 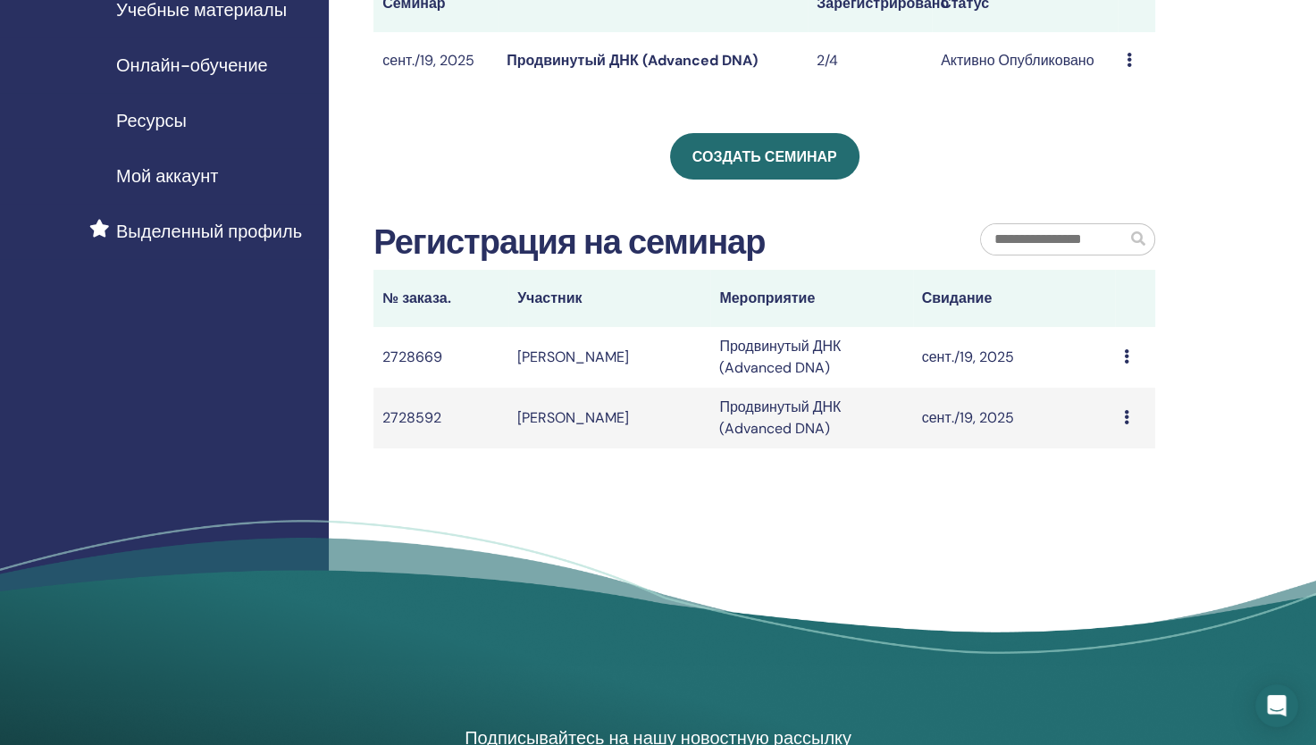 What do you see at coordinates (1025, 61) in the screenshot?
I see `td: Активно Опубликовано` at bounding box center [1025, 61].